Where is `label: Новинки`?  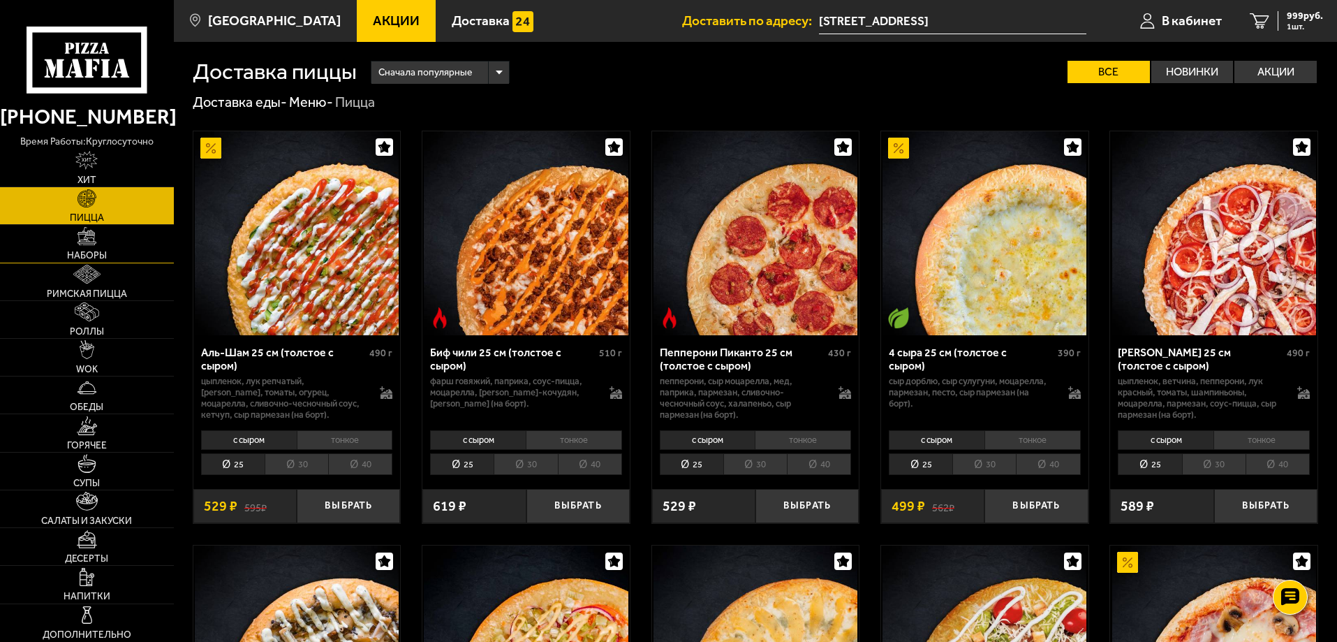
label: Новинки is located at coordinates (1192, 72).